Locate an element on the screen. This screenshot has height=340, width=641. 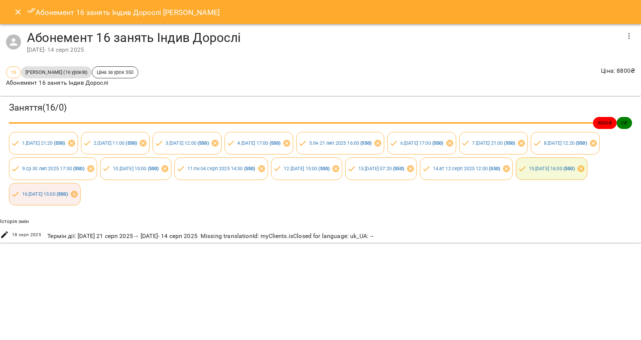
span: 18 серп 2025 is located at coordinates (27, 235).